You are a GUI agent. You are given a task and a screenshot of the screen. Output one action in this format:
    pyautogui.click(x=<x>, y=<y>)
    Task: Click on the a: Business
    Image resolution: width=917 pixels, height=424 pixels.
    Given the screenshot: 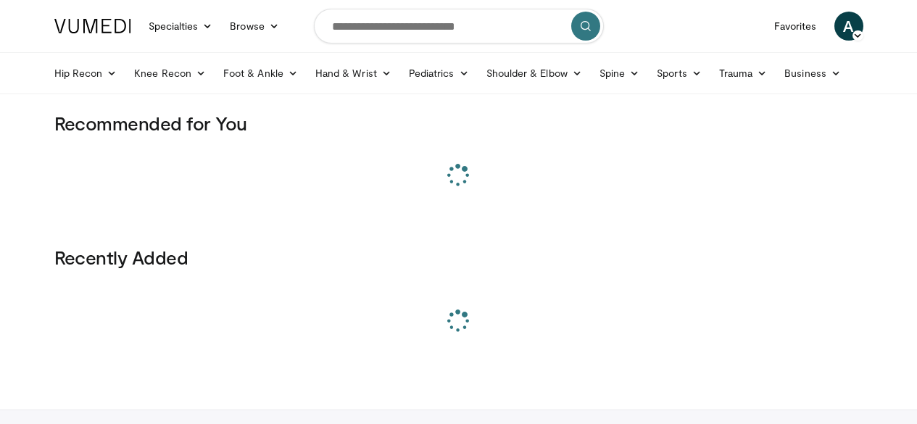 What is the action you would take?
    pyautogui.click(x=812, y=73)
    